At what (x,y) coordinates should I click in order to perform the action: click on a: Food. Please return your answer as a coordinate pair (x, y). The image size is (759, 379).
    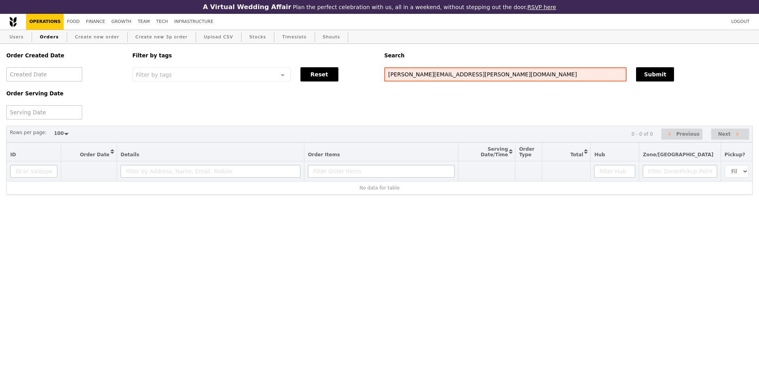
    Looking at the image, I should click on (73, 22).